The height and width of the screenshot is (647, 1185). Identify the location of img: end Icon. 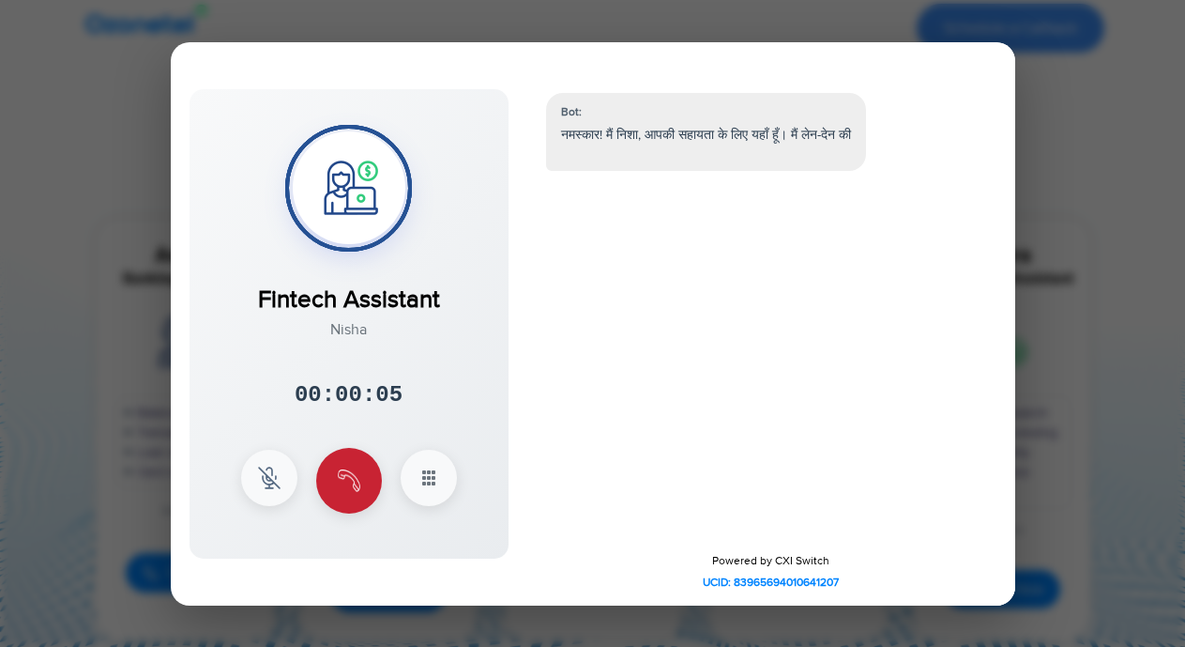
(349, 480).